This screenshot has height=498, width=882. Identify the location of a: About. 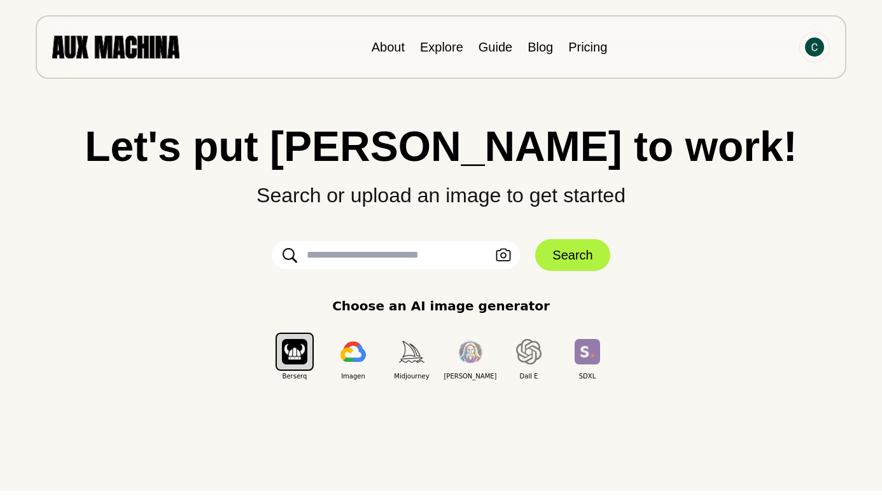
(388, 47).